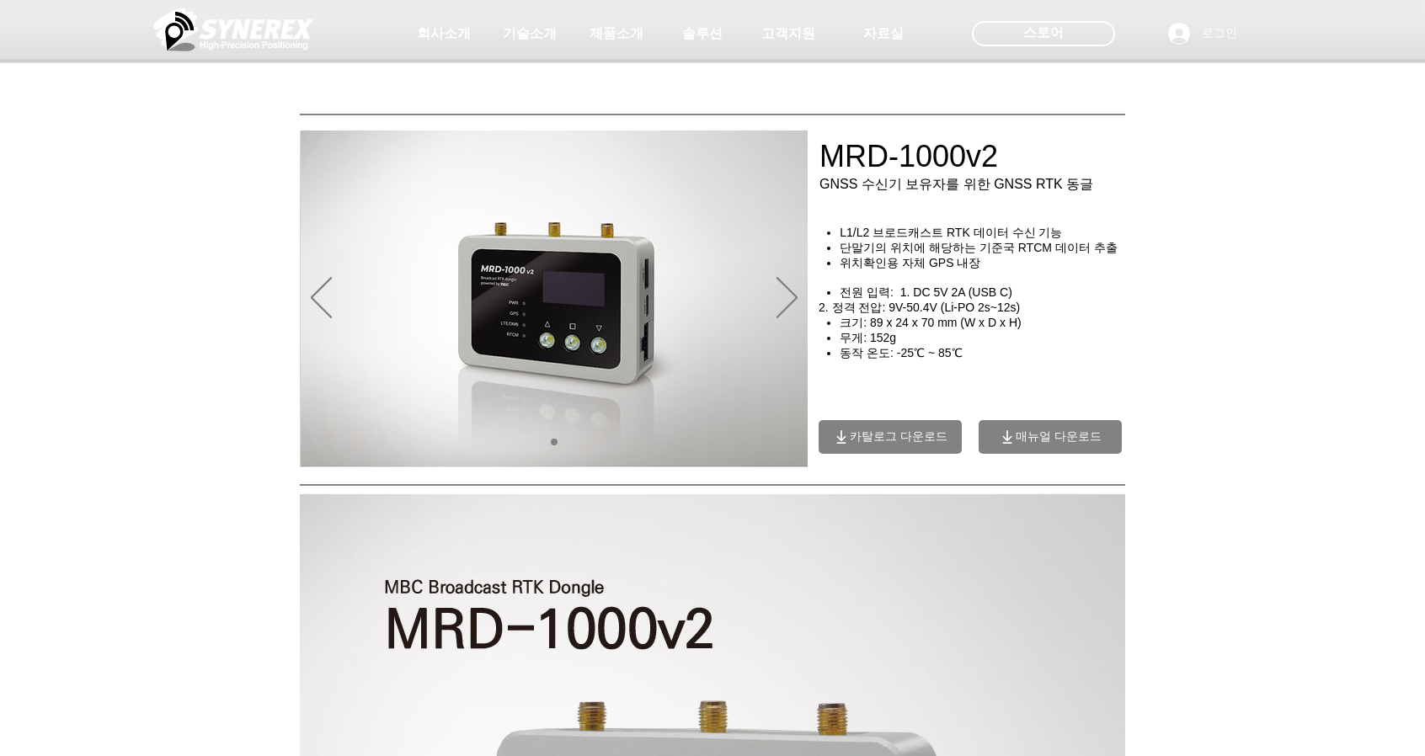 This screenshot has width=1425, height=756. Describe the element at coordinates (530, 34) in the screenshot. I see `span: 기술소개` at that location.